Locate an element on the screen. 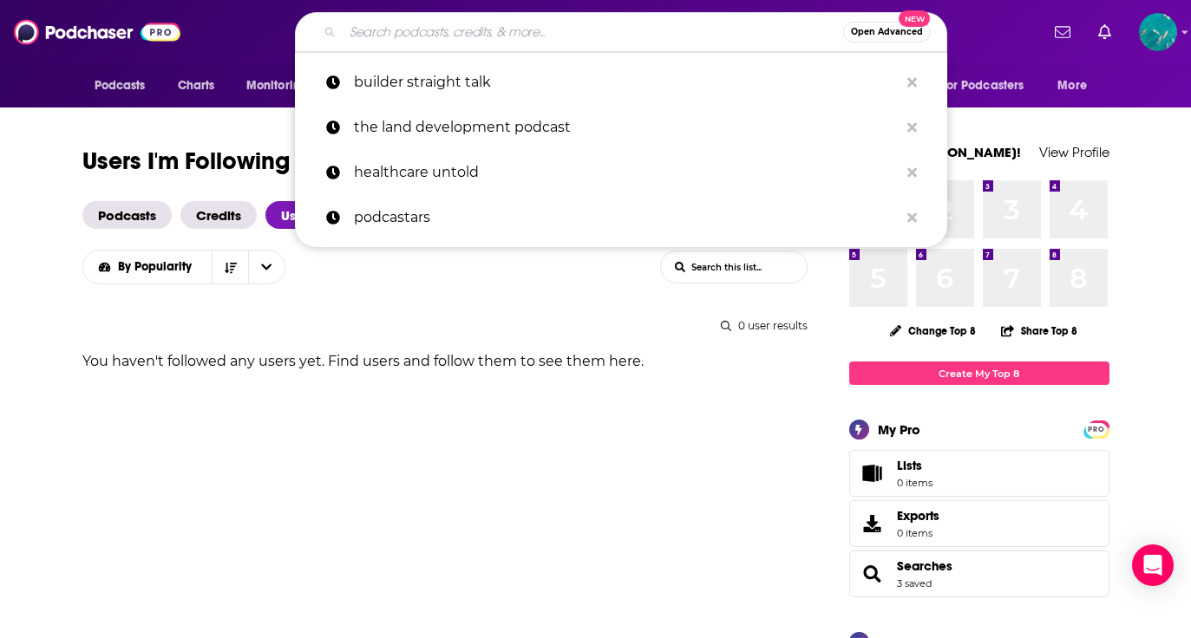 The width and height of the screenshot is (1191, 638). p: builder straight talk is located at coordinates (626, 82).